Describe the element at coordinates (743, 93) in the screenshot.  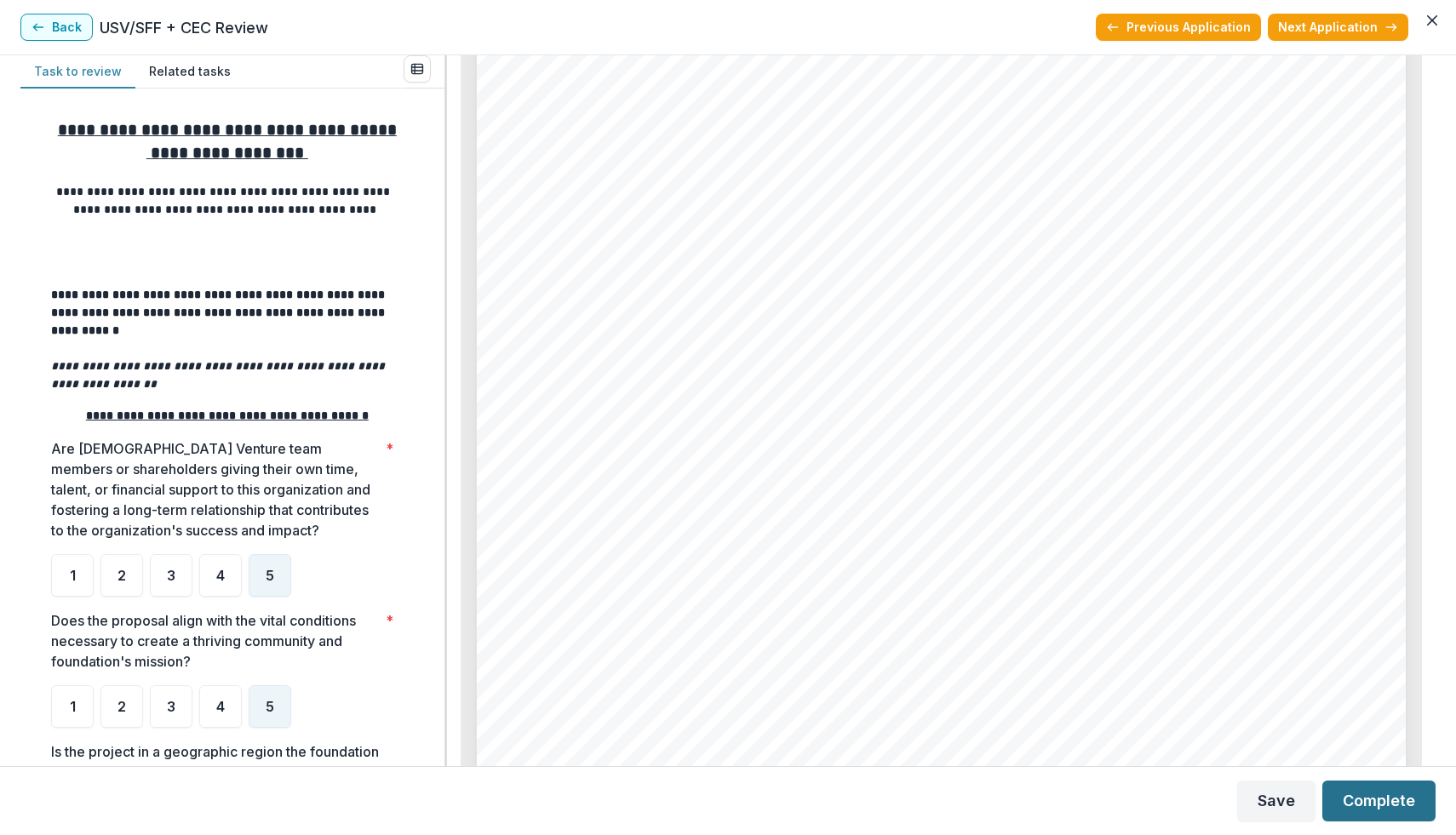
I see `span: VICODEC - 2025 - Grant Application` at that location.